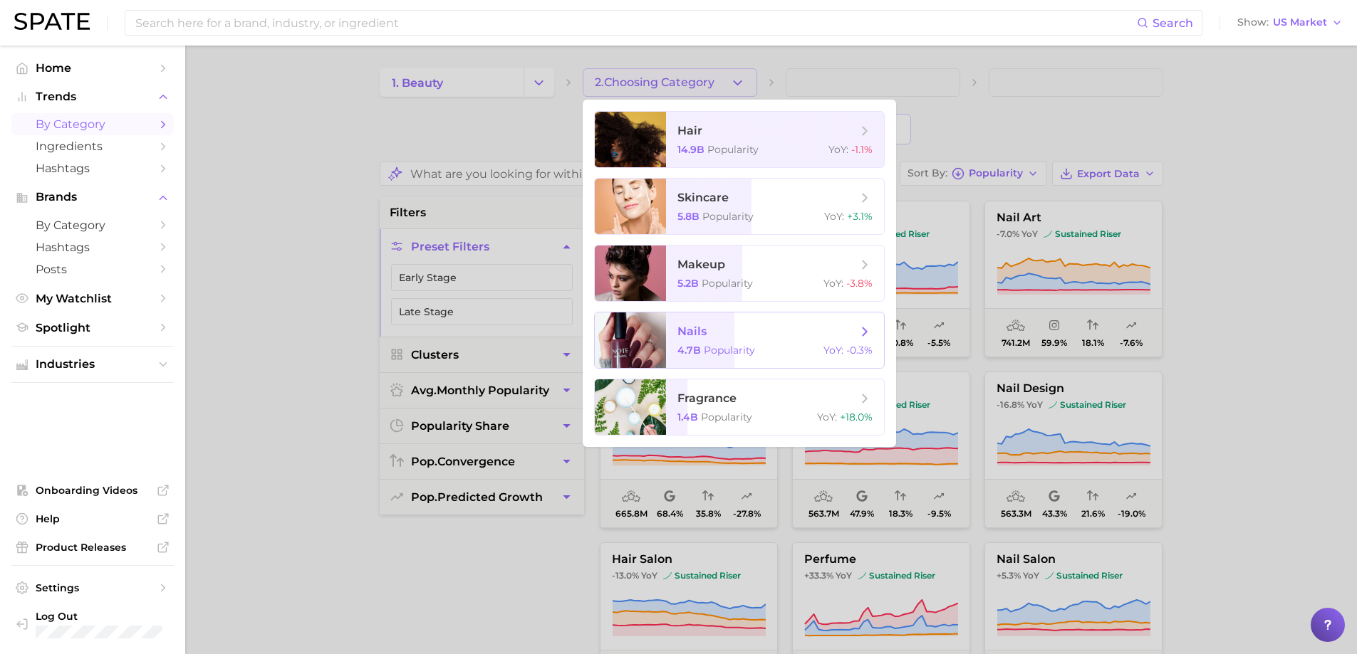 Image resolution: width=1357 pixels, height=654 pixels. What do you see at coordinates (93, 365) in the screenshot?
I see `span: Industries` at bounding box center [93, 365].